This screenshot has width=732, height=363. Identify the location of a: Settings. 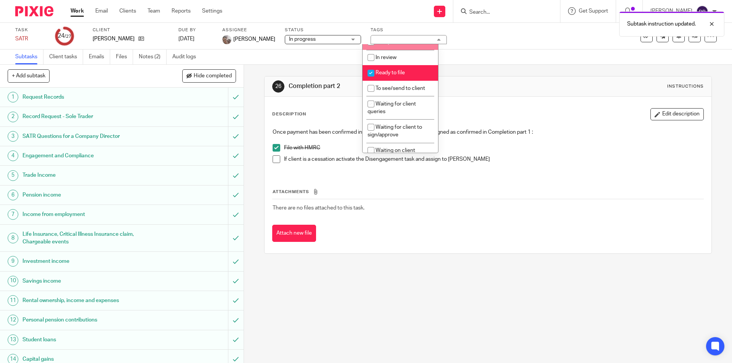
(212, 11).